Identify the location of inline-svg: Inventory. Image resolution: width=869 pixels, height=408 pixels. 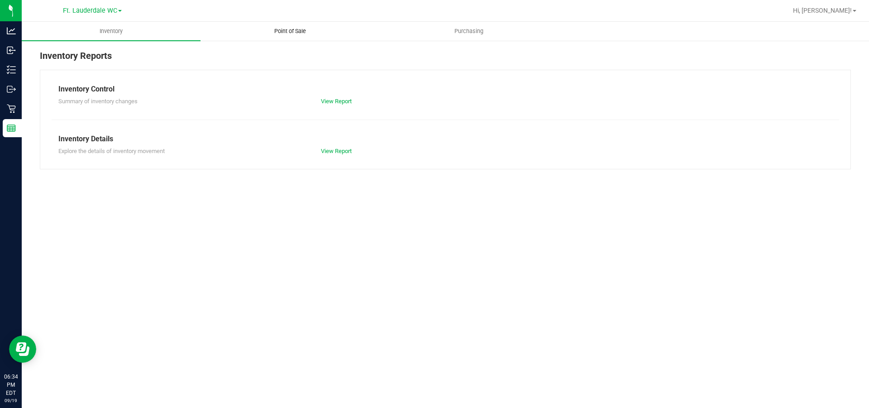
(11, 70).